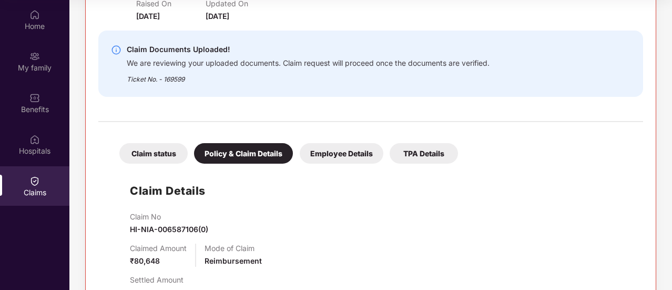 The image size is (672, 290). Describe the element at coordinates (233, 248) in the screenshot. I see `p: Mode of Claim` at that location.